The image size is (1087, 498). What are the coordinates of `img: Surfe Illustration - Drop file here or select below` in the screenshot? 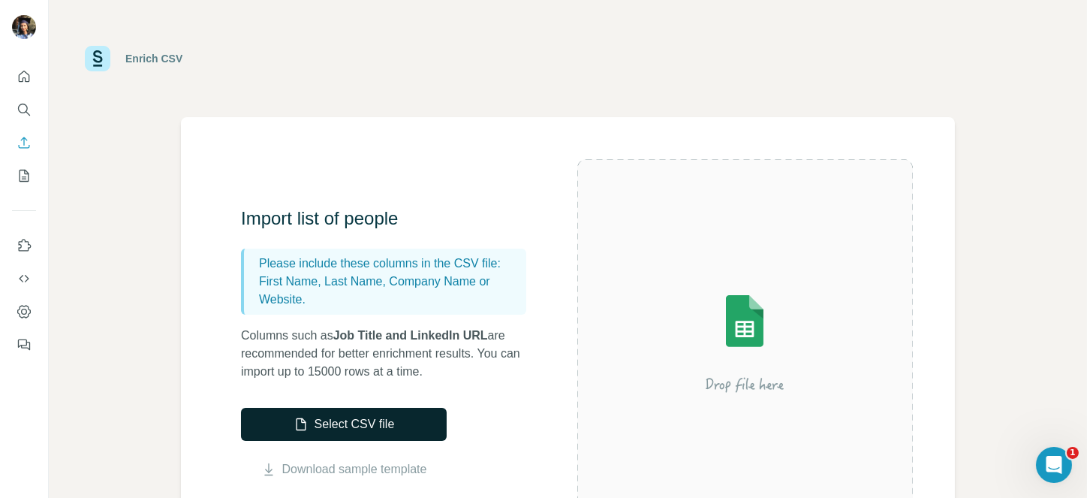 It's located at (744, 342).